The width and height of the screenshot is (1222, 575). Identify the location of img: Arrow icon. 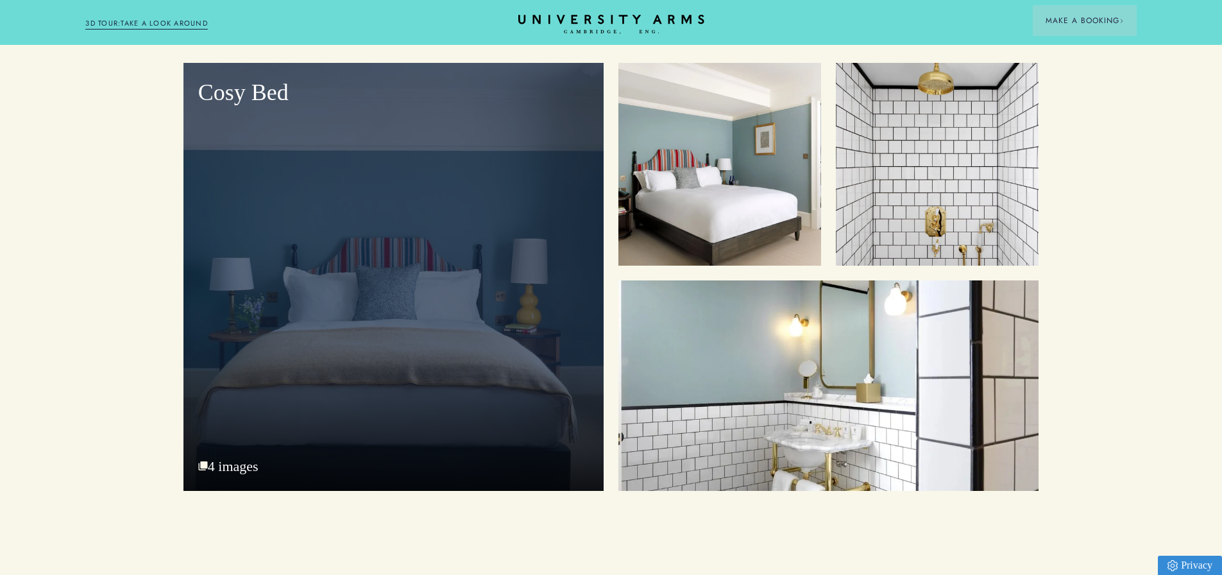
(1121, 21).